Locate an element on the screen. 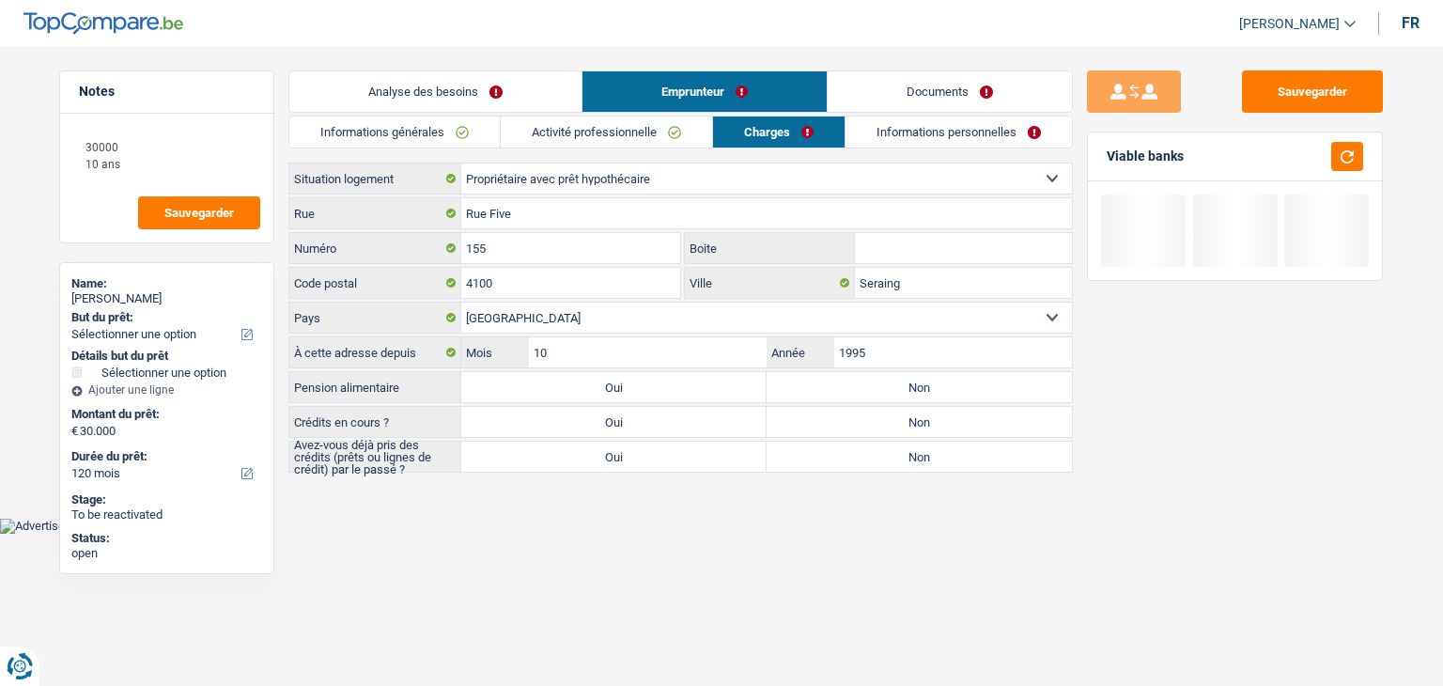 The width and height of the screenshot is (1443, 686). img: TopCompare Logo is located at coordinates (103, 23).